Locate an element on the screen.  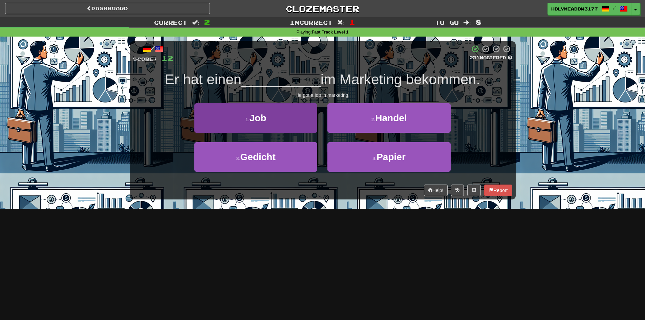
a: HolyMeadow3177 / is located at coordinates (589, 9).